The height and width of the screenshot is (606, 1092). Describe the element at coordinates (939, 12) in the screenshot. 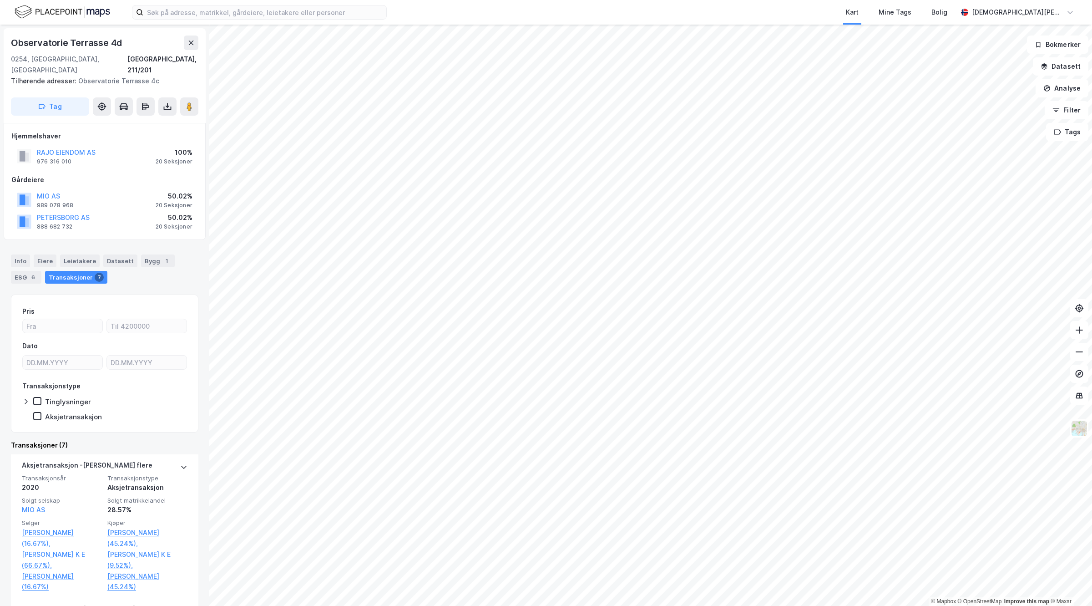

I see `div: Bolig` at that location.